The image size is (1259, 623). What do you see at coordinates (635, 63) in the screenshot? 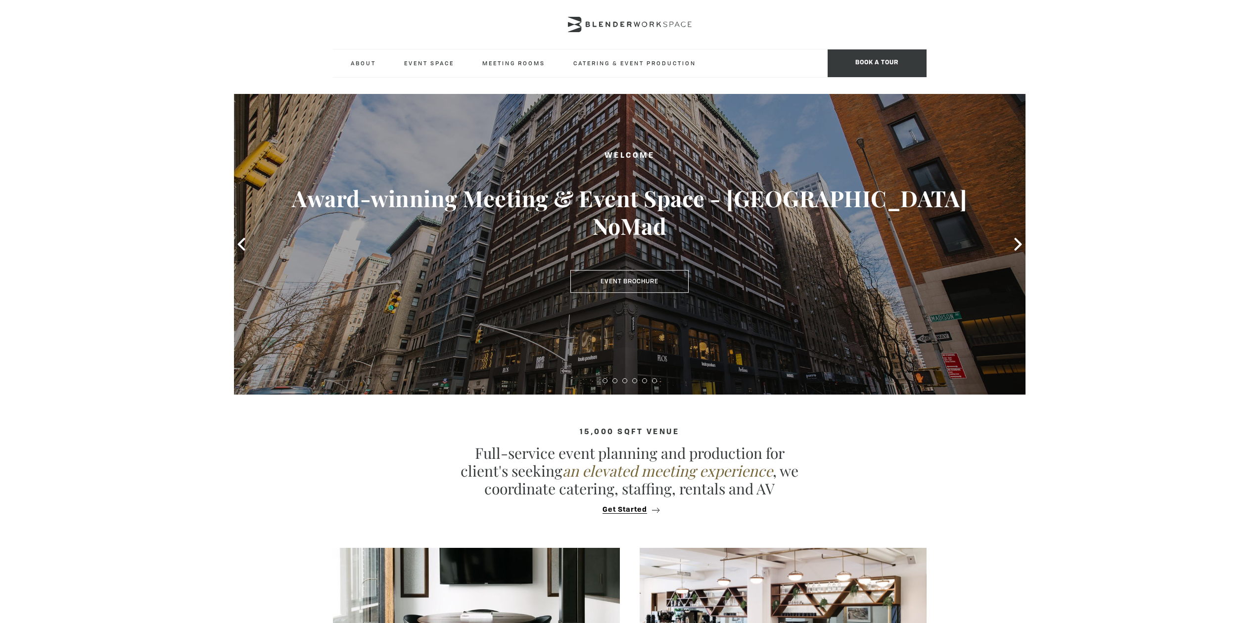
I see `a: Catering & Event Production` at bounding box center [635, 63].